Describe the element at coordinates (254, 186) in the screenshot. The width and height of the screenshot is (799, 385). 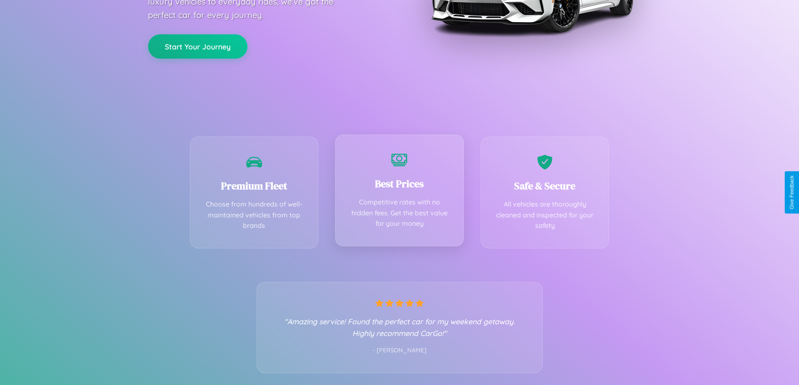
I see `h3: Premium Fleet` at that location.